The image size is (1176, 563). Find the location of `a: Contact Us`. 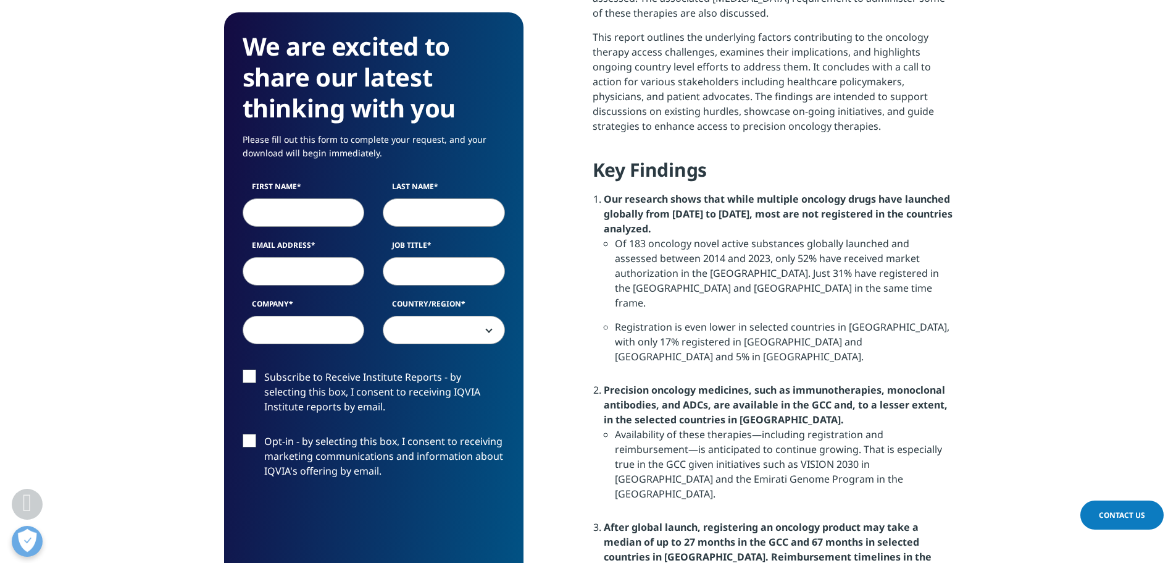

a: Contact Us is located at coordinates (1122, 514).